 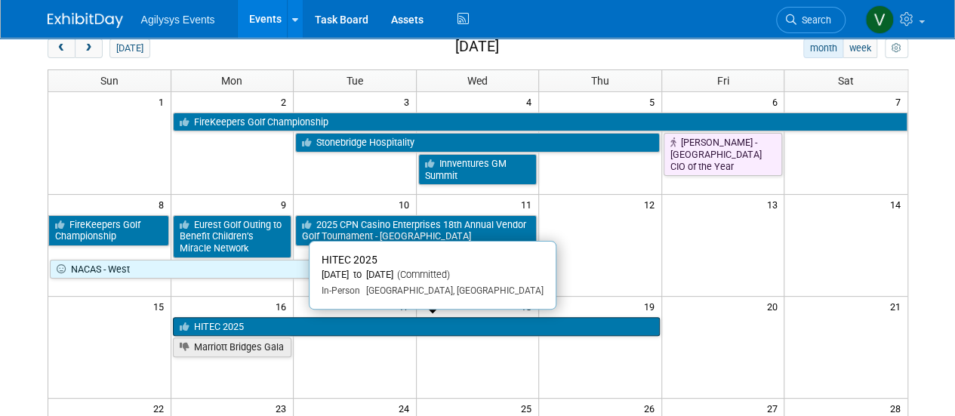 What do you see at coordinates (88, 48) in the screenshot?
I see `button: next` at bounding box center [88, 48].